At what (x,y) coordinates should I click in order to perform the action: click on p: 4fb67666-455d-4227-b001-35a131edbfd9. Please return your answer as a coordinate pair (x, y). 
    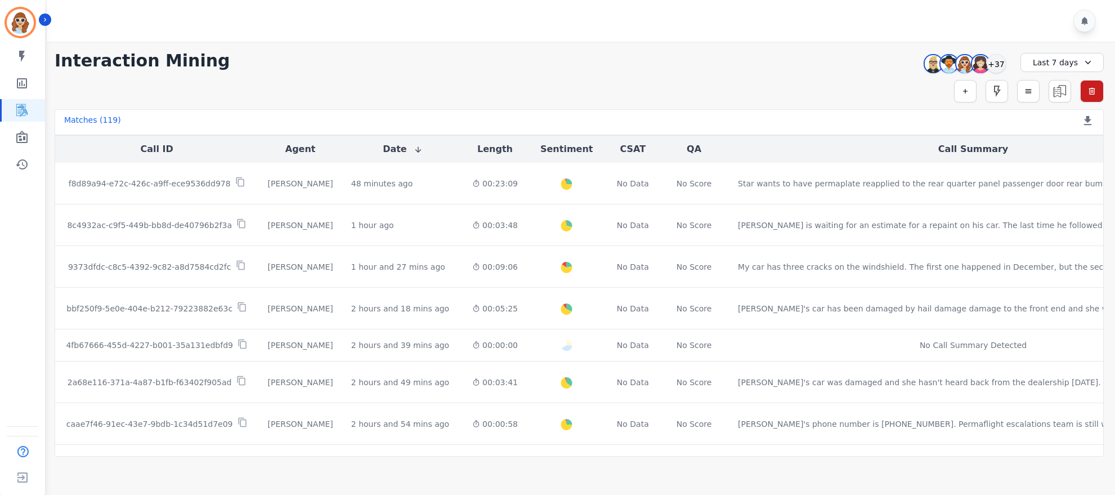
    Looking at the image, I should click on (149, 345).